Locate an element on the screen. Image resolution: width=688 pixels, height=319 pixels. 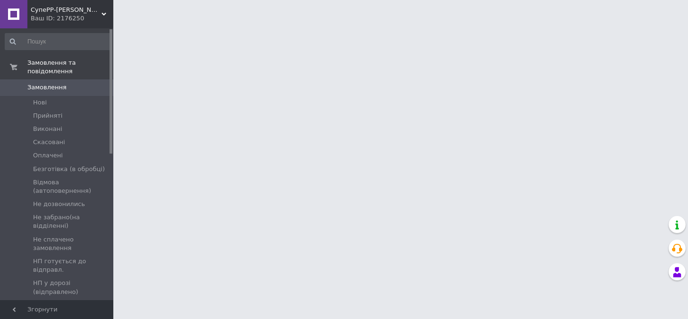
span: Нові is located at coordinates (40, 103).